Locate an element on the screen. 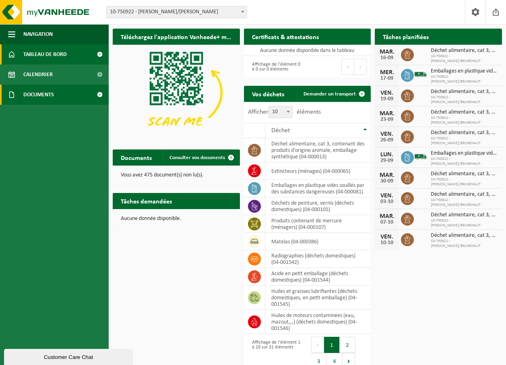 This screenshot has width=506, height=365. td: acide en petit emballage (déchets domestiques) (04-001544) is located at coordinates (318, 277).